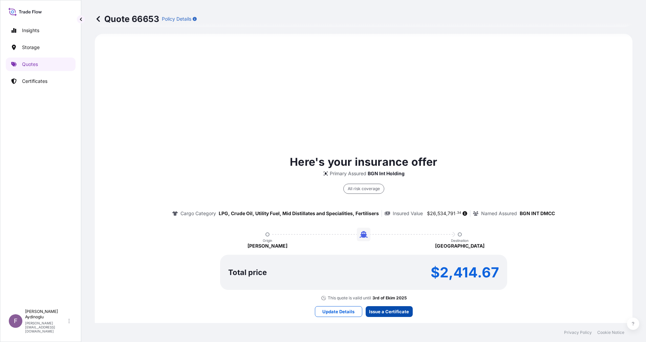  What do you see at coordinates (41, 64) in the screenshot?
I see `a: Quotes` at bounding box center [41, 64].